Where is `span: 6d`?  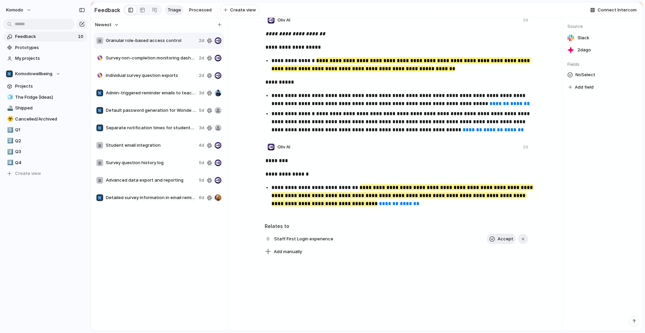
span: 6d is located at coordinates (202, 198).